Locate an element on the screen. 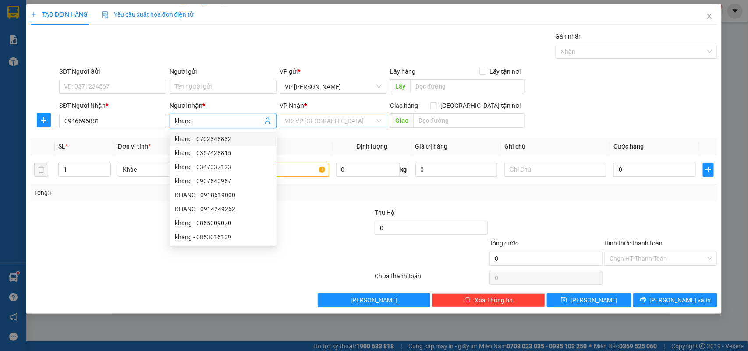 This screenshot has width=748, height=351. label: Hình thức thanh toán is located at coordinates (634, 243).